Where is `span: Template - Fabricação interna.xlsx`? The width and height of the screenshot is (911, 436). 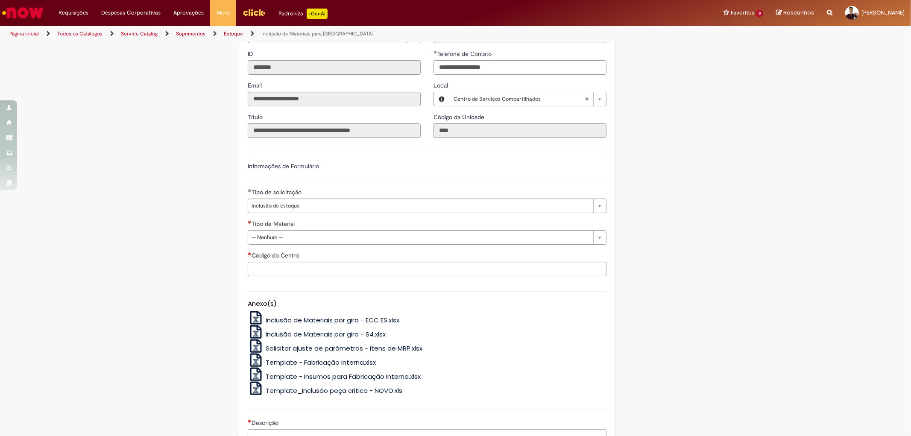
span: Template - Fabricação interna.xlsx is located at coordinates (321, 362).